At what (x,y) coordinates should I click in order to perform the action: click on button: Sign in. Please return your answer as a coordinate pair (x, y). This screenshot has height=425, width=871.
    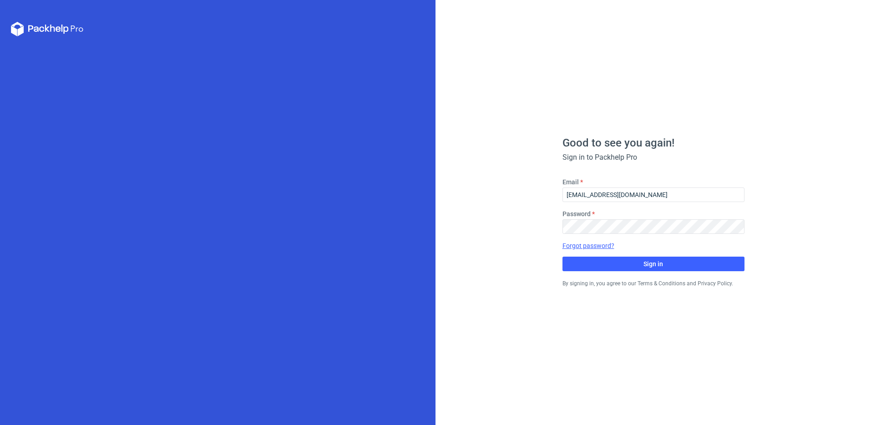
    Looking at the image, I should click on (654, 264).